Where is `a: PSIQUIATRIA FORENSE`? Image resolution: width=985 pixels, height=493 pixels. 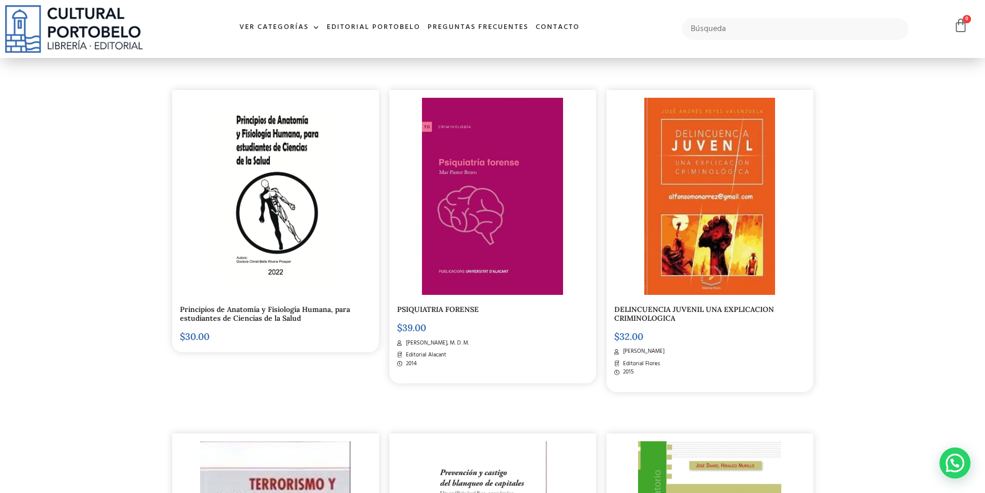
a: PSIQUIATRIA FORENSE is located at coordinates (438, 309).